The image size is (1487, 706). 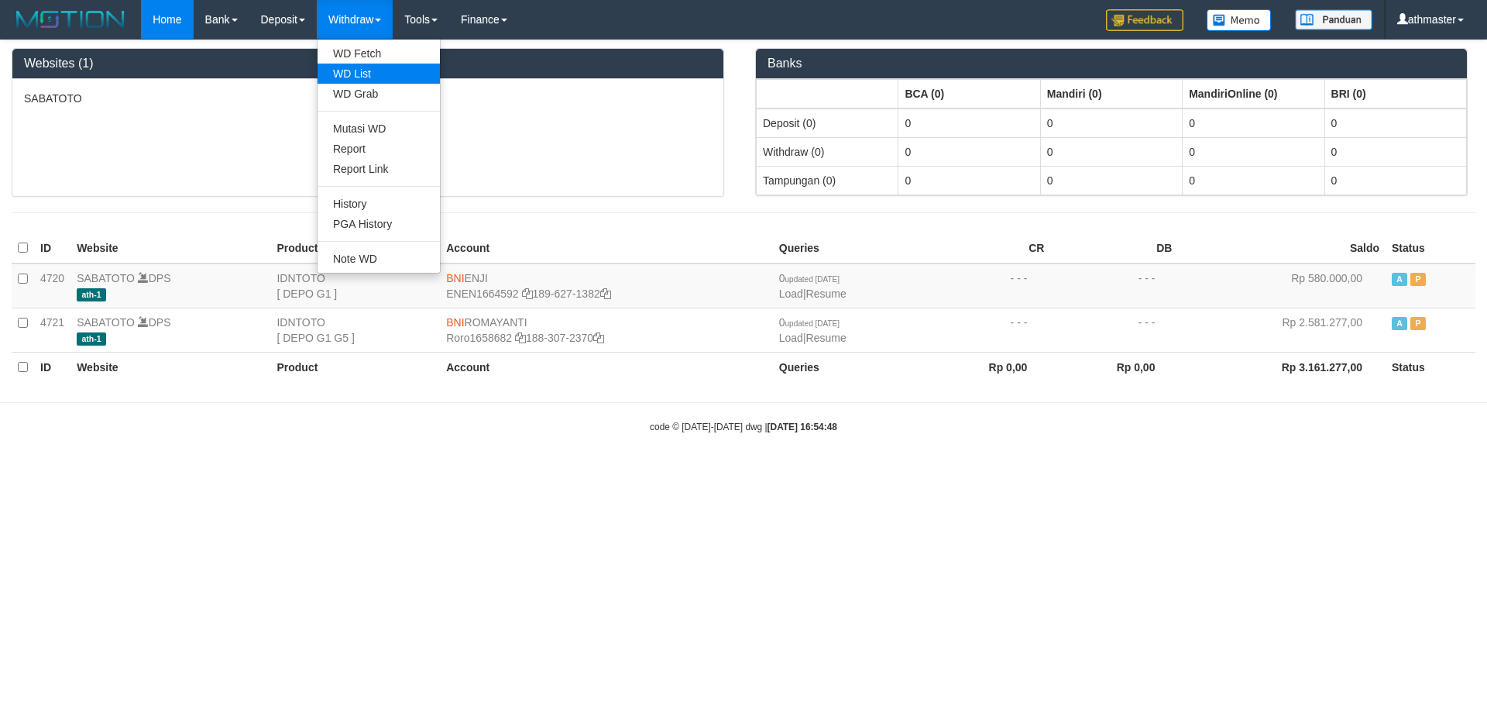 What do you see at coordinates (827, 180) in the screenshot?
I see `td: Tampungan (0)` at bounding box center [827, 180].